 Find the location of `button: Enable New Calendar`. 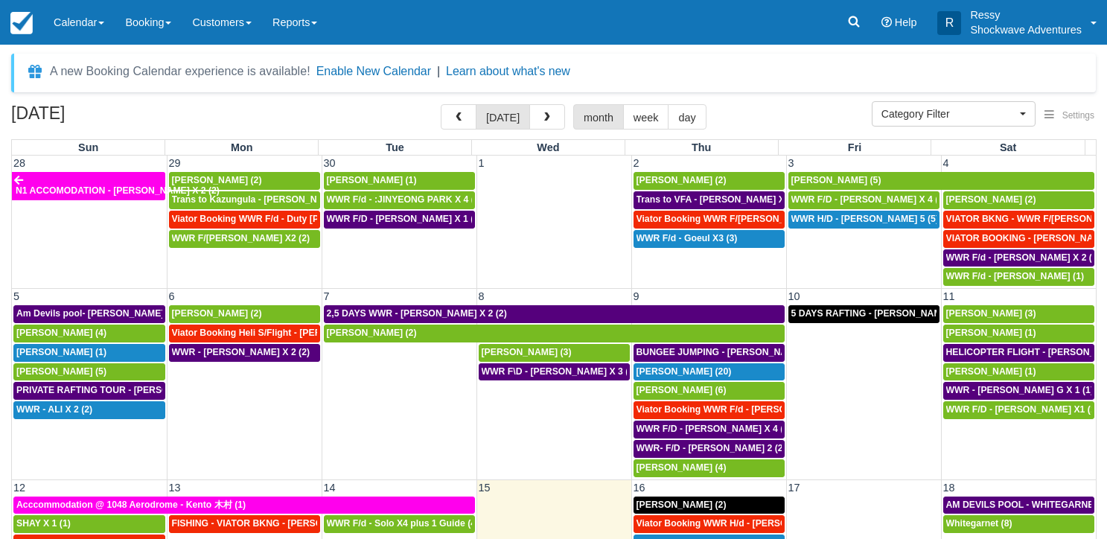

button: Enable New Calendar is located at coordinates (374, 71).